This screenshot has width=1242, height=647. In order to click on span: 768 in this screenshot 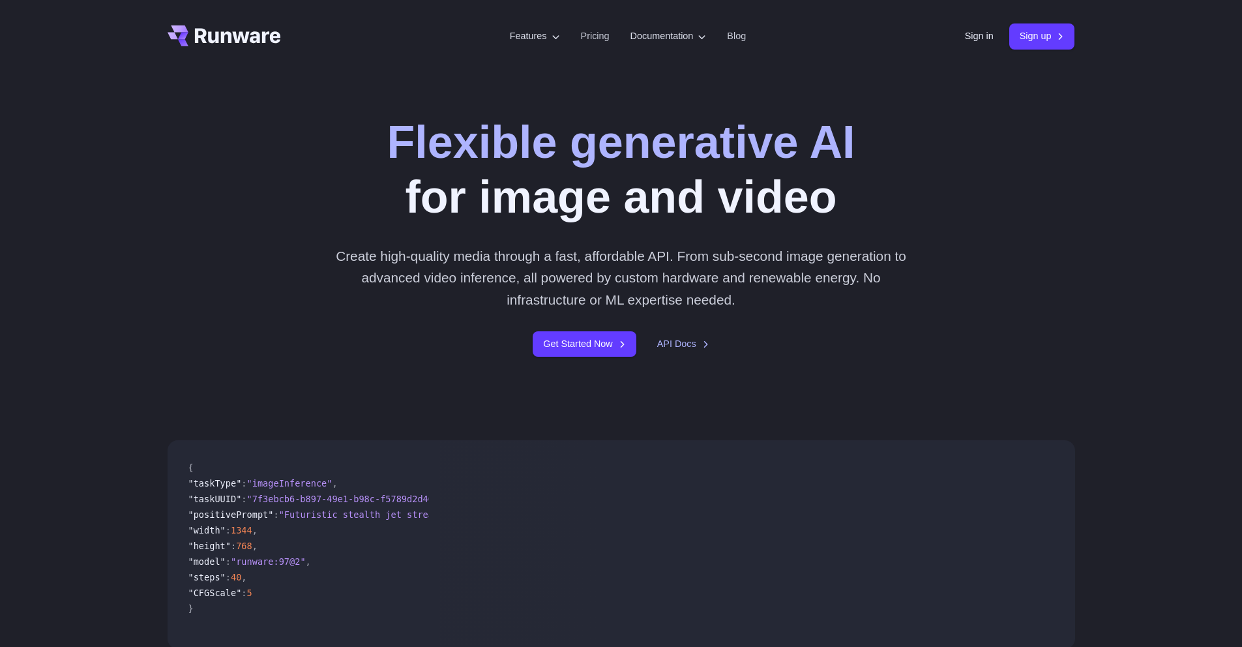, I will do `click(244, 546)`.